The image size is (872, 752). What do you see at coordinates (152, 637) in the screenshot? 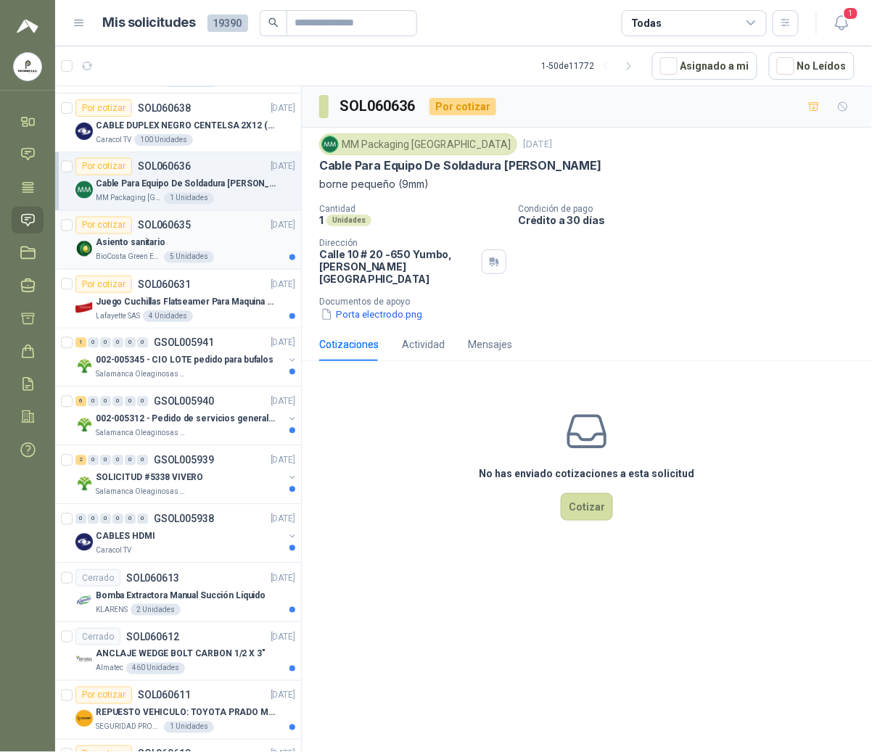
I see `p: SOL060612` at bounding box center [152, 637].